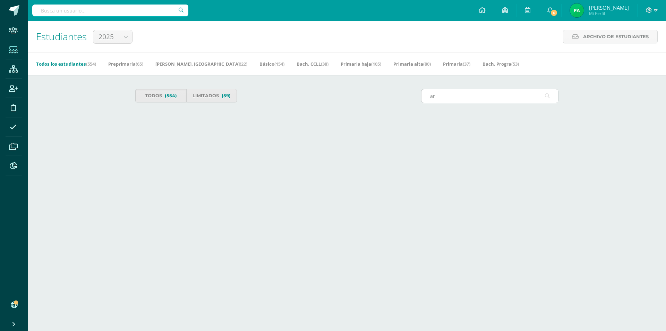 The height and width of the screenshot is (331, 666). Describe the element at coordinates (66, 64) in the screenshot. I see `a: Todos los estudiantes(554)` at that location.